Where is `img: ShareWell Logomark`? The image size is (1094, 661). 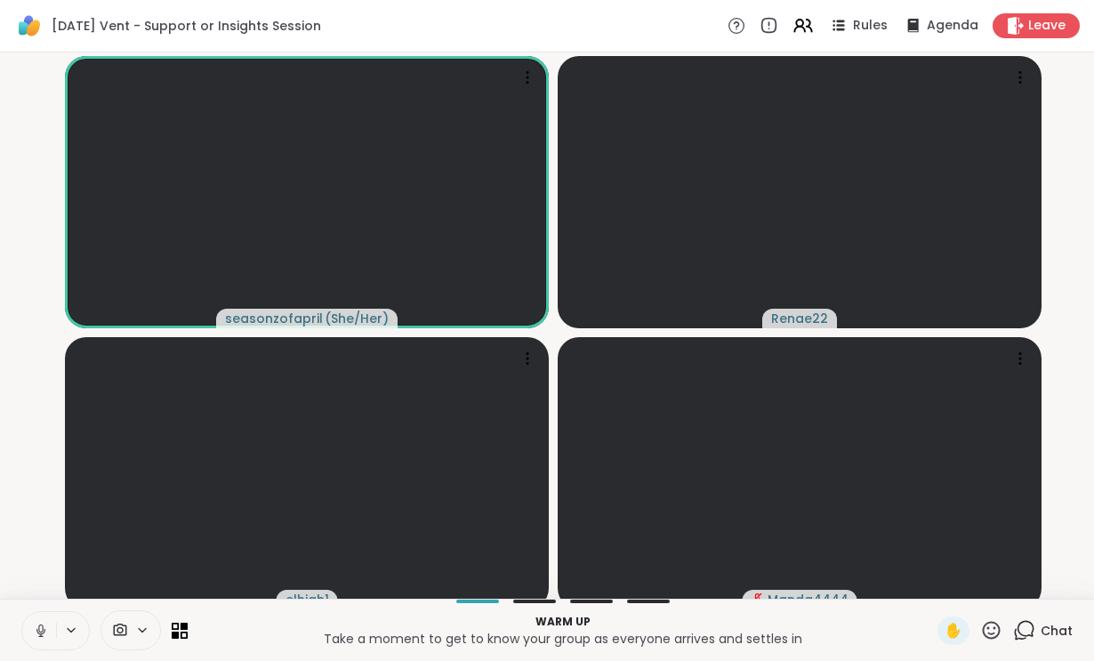
img: ShareWell Logomark is located at coordinates (29, 26).